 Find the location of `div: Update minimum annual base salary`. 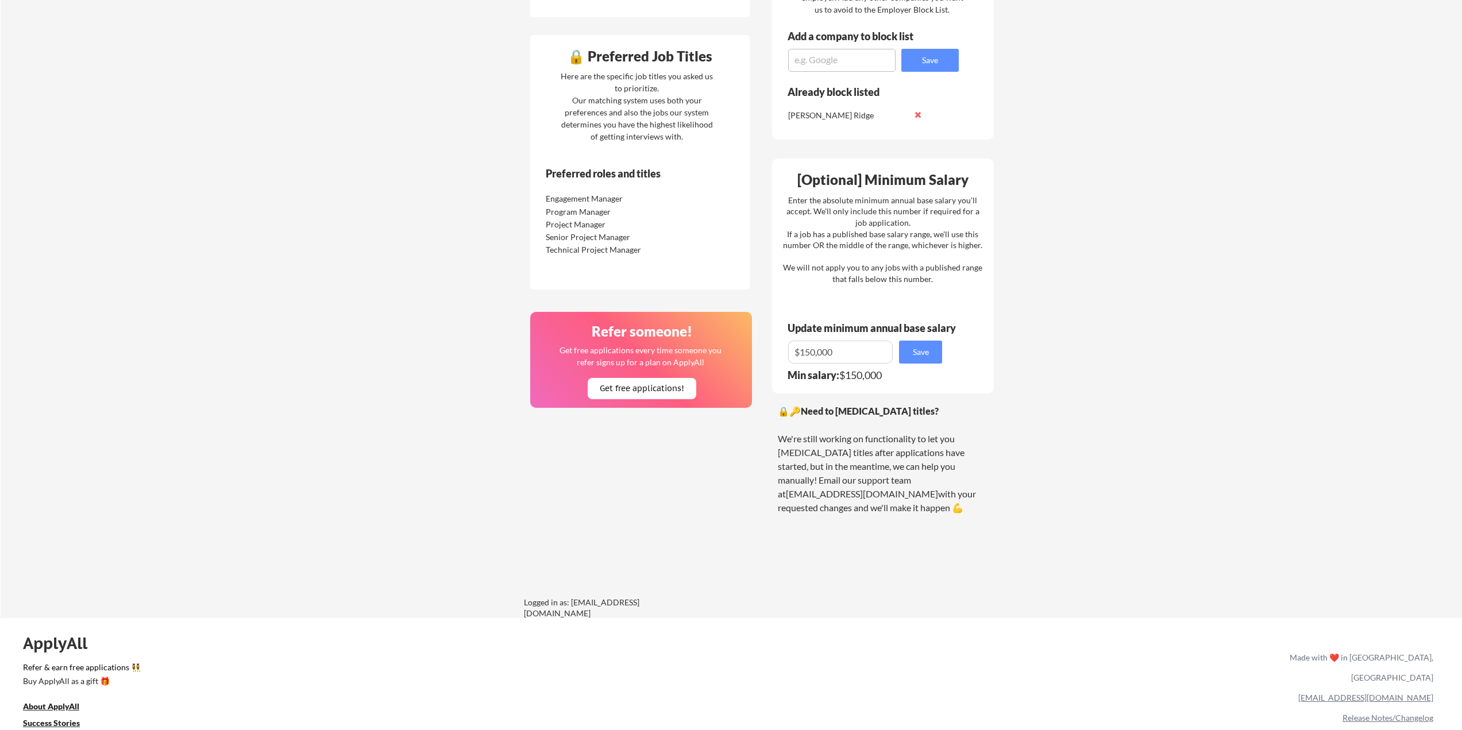

div: Update minimum annual base salary is located at coordinates (874, 328).